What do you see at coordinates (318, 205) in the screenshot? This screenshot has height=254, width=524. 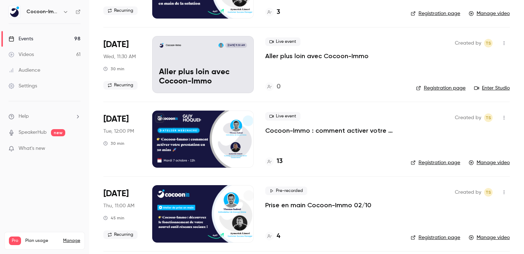 I see `p: Prise en main Cocoon-Immo 02/10` at bounding box center [318, 205].